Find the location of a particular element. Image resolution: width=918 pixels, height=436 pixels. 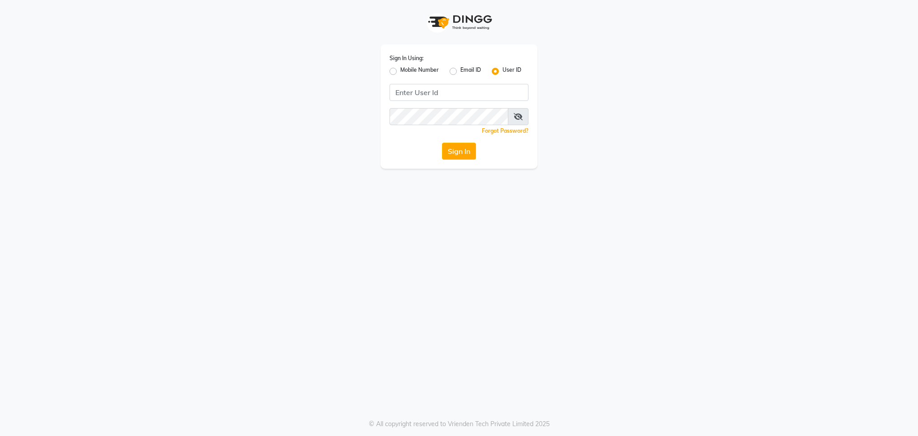

img: logo1.svg is located at coordinates (459, 22).